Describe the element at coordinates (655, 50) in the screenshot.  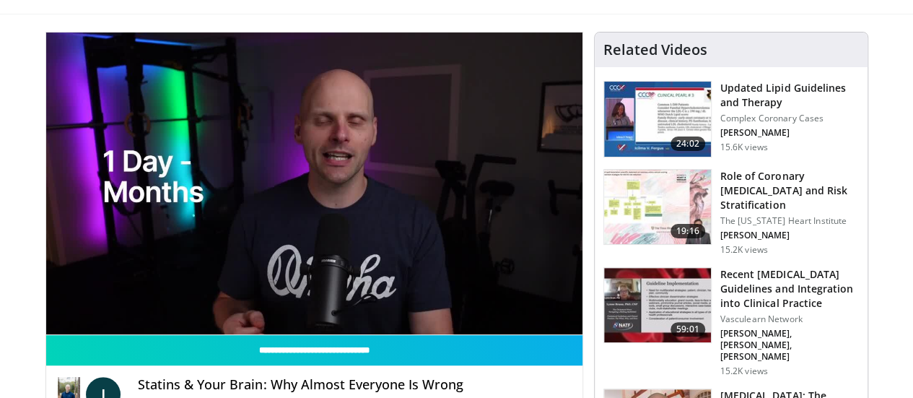
I see `h4: Related Videos` at that location.